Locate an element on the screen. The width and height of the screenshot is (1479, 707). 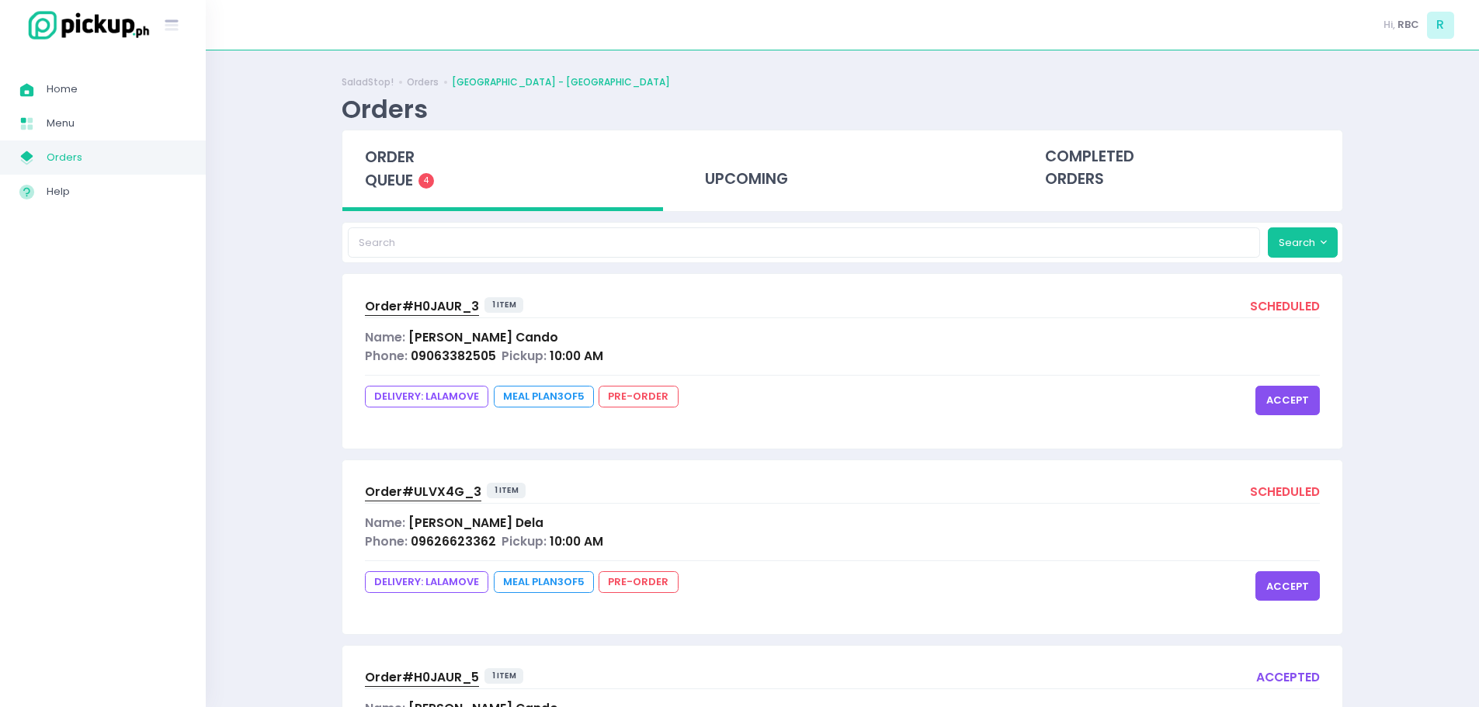
div: Orders is located at coordinates (384, 109).